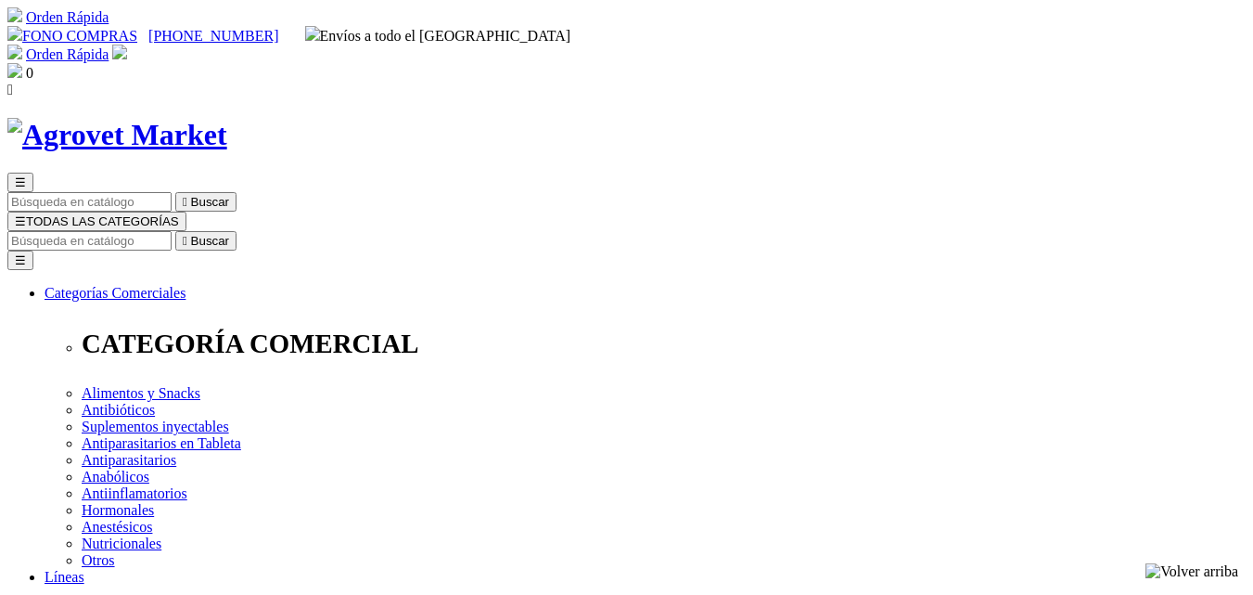 The image size is (1253, 595). What do you see at coordinates (115, 476) in the screenshot?
I see `span: Anabólicos` at bounding box center [115, 476].